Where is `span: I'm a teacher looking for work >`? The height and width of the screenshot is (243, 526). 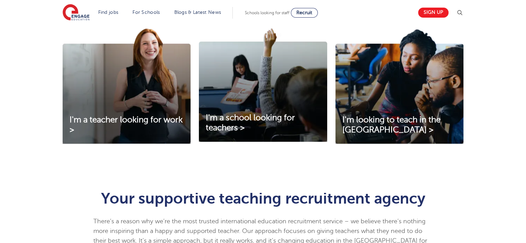 span: I'm a teacher looking for work > is located at coordinates (126, 125).